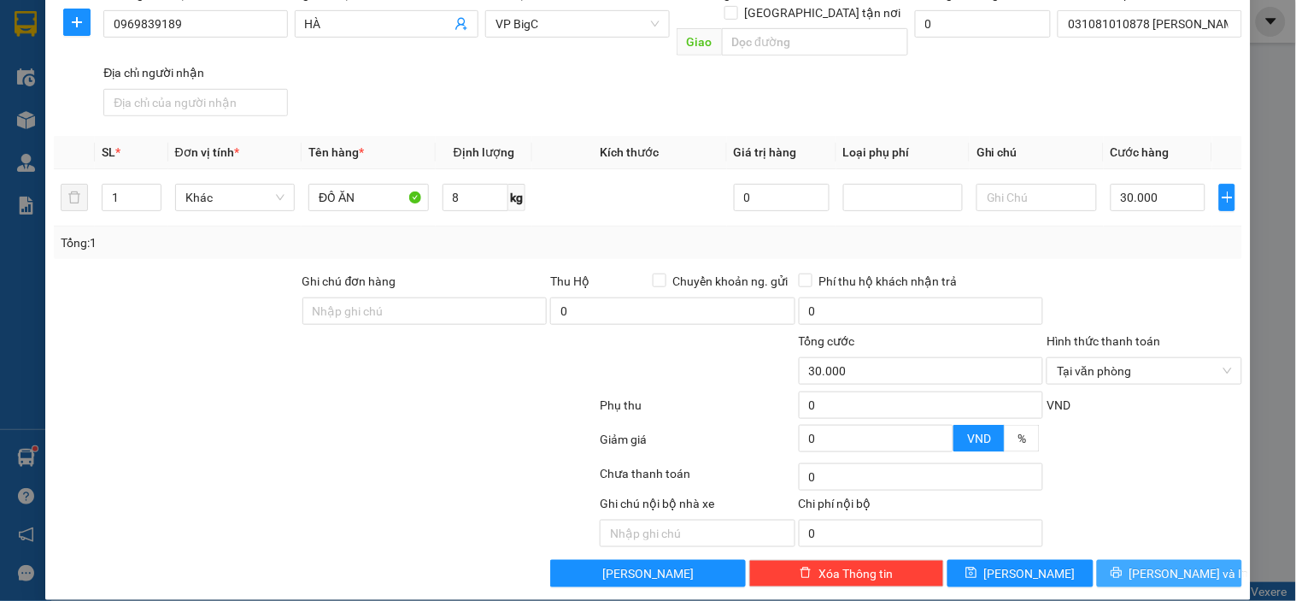 The image size is (1296, 601). Describe the element at coordinates (74, 197) in the screenshot. I see `button: delete` at that location.